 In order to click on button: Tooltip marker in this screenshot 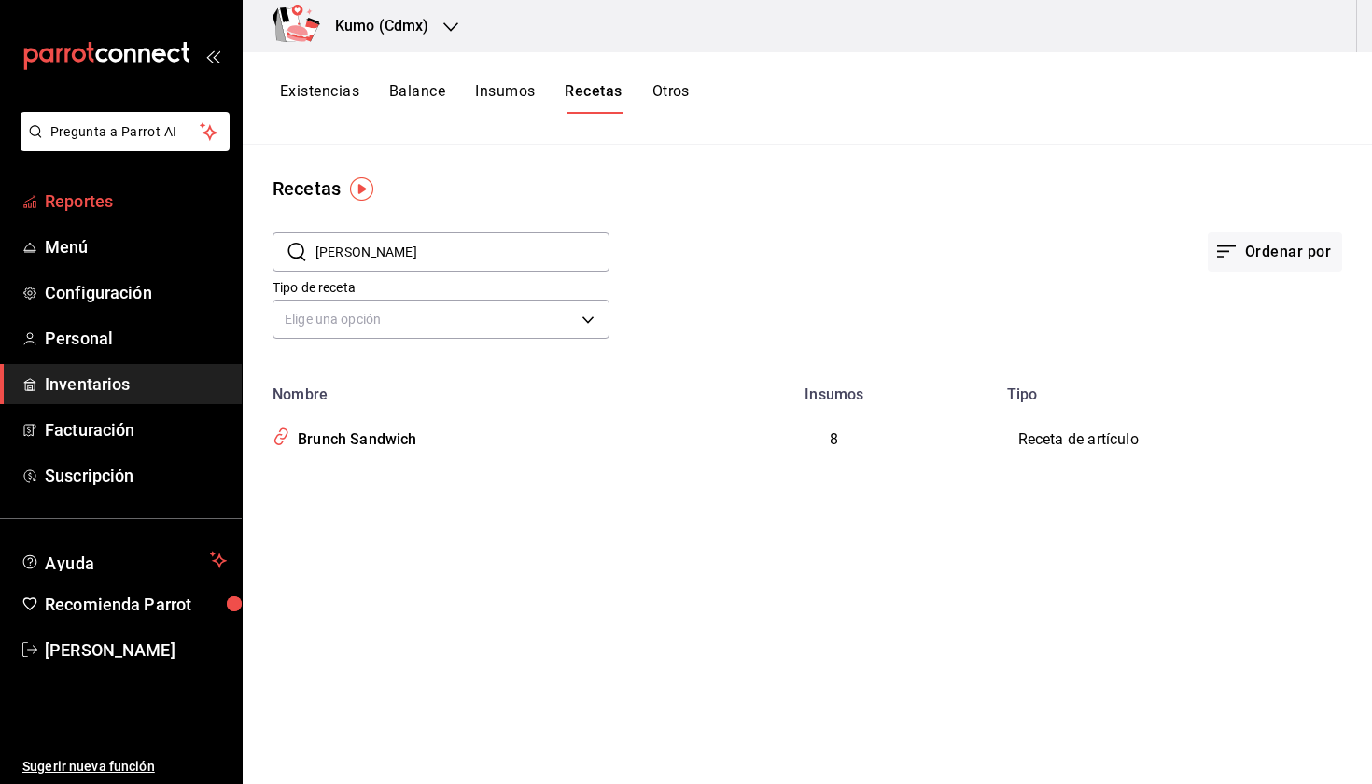, I will do `click(361, 189)`.